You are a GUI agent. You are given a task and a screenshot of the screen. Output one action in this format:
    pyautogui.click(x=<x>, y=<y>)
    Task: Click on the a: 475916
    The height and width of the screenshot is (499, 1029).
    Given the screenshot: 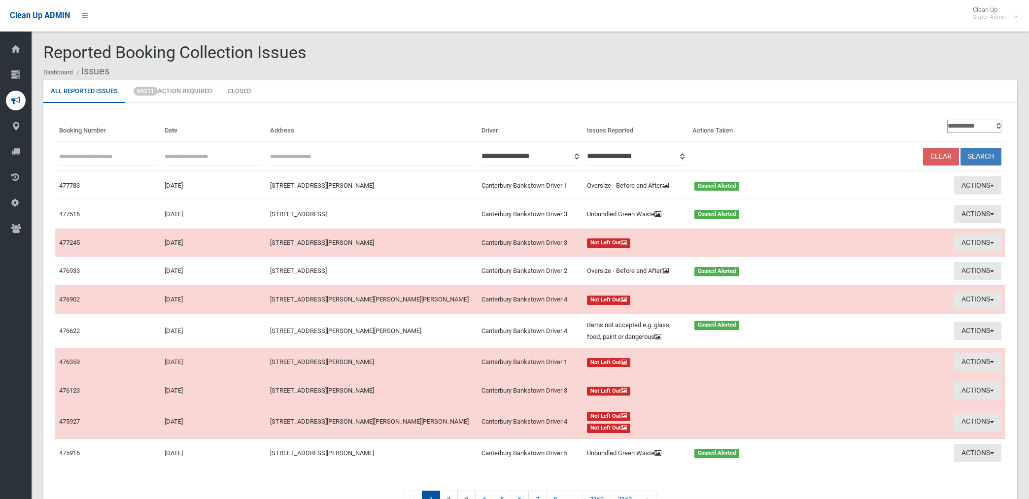 What is the action you would take?
    pyautogui.click(x=70, y=453)
    